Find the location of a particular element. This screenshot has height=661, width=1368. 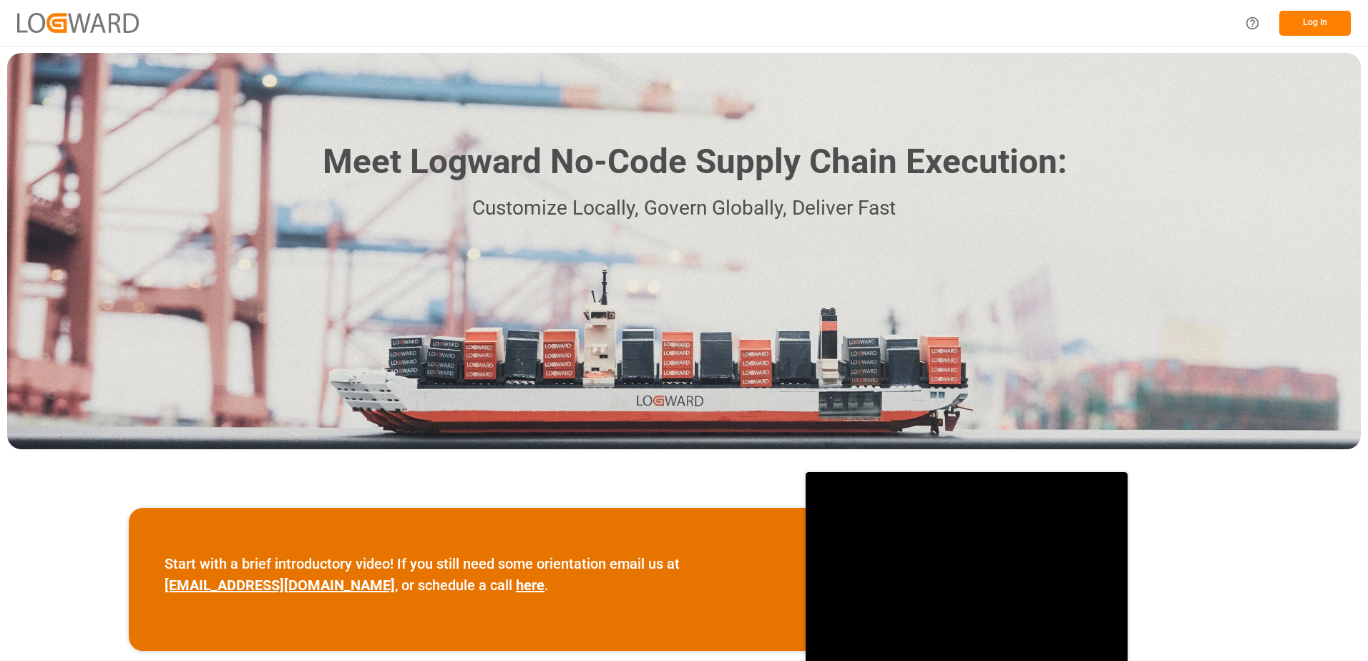

img: Logward_new_orange.png is located at coordinates (78, 22).